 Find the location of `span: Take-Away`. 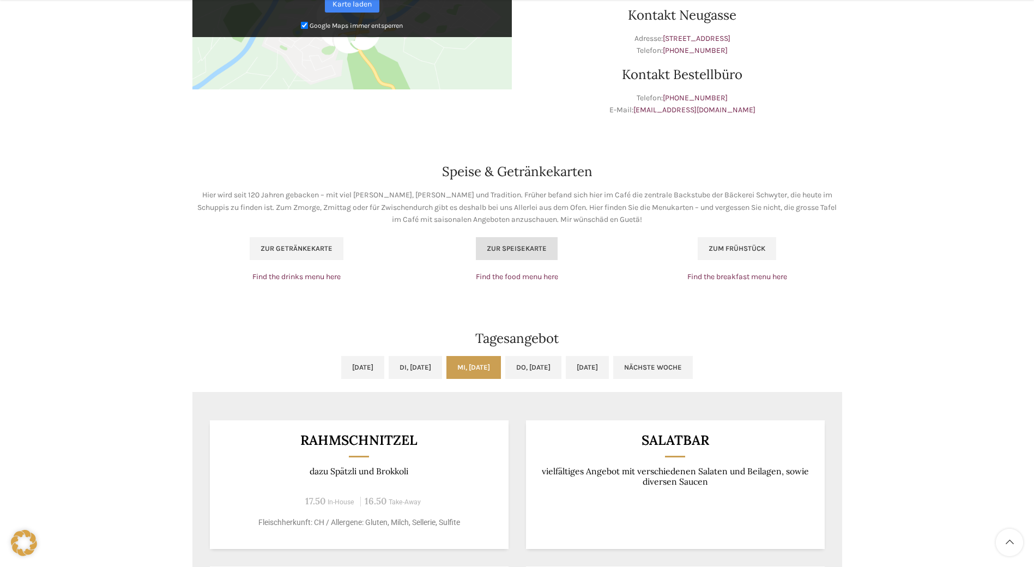

span: Take-Away is located at coordinates (404, 502).